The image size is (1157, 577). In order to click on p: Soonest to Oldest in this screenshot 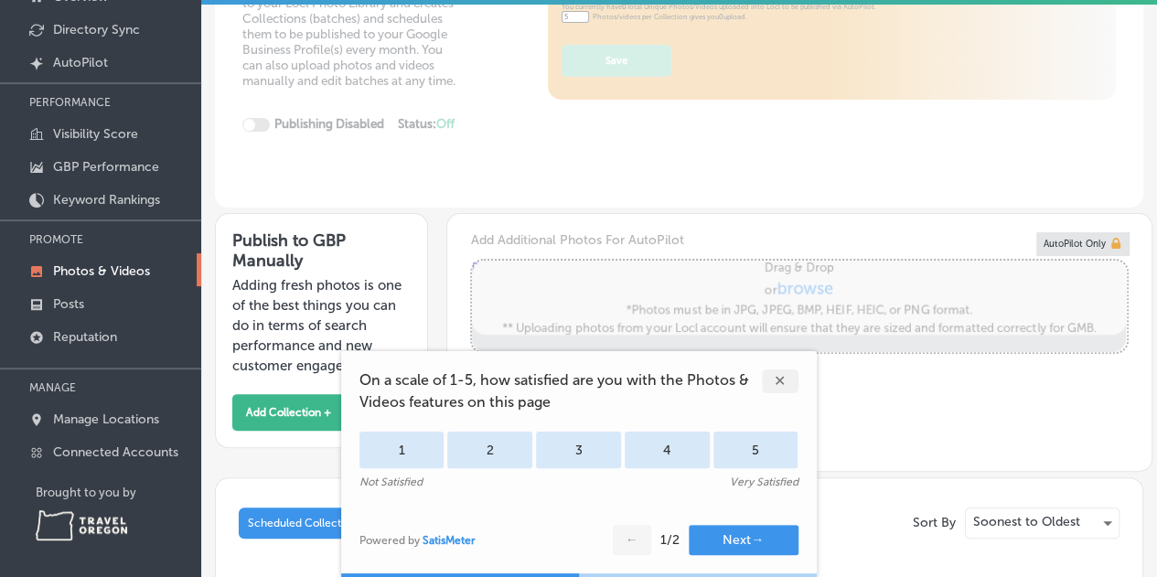, I will do `click(1026, 522)`.